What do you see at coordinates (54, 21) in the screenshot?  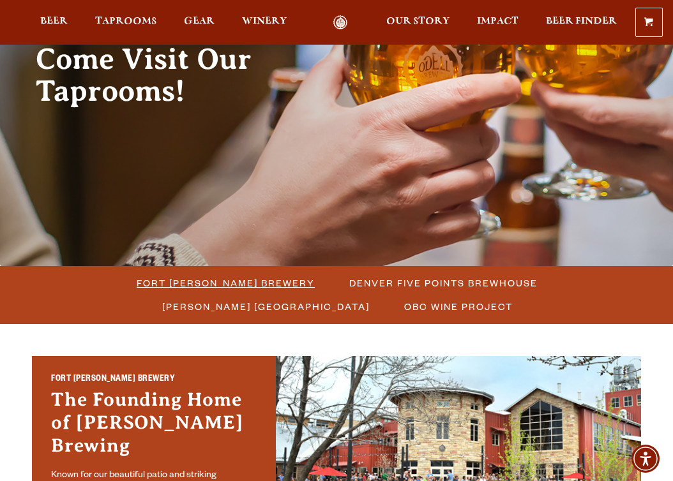 I see `span: Beer` at bounding box center [54, 21].